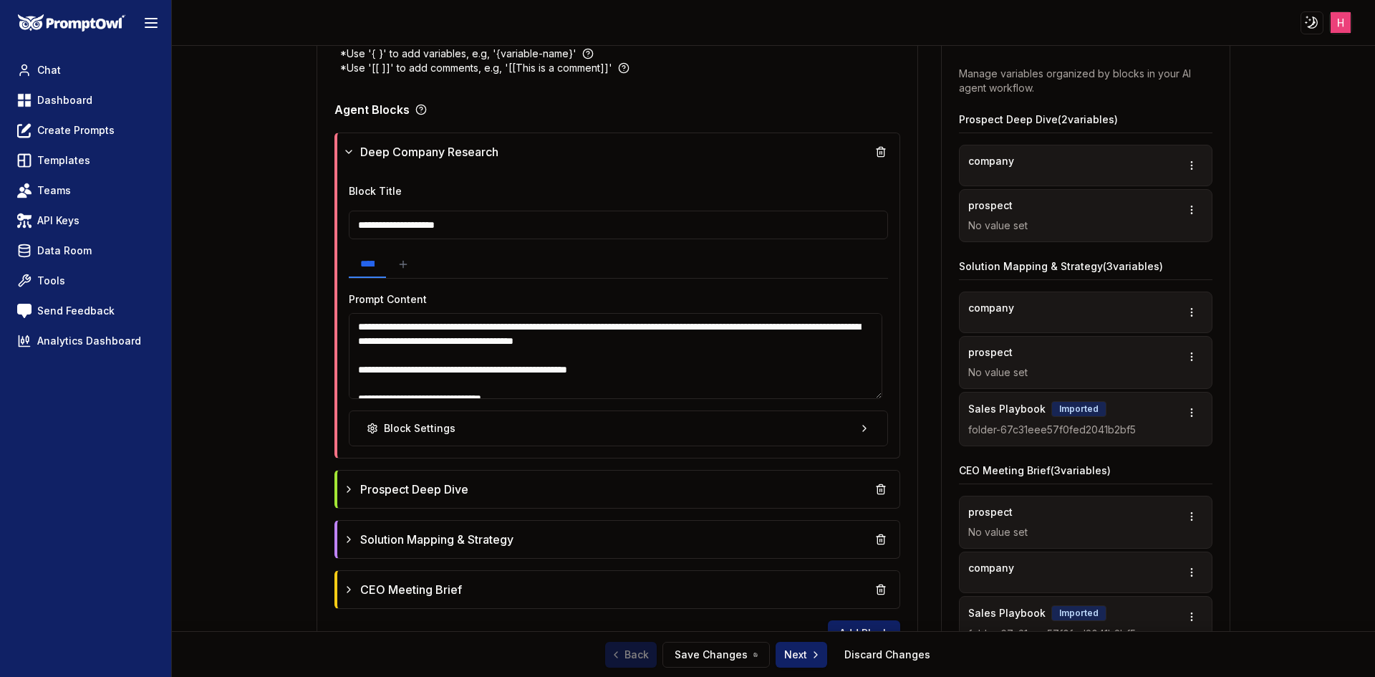 Image resolution: width=1375 pixels, height=677 pixels. What do you see at coordinates (372, 110) in the screenshot?
I see `p: Agent Blocks` at bounding box center [372, 110].